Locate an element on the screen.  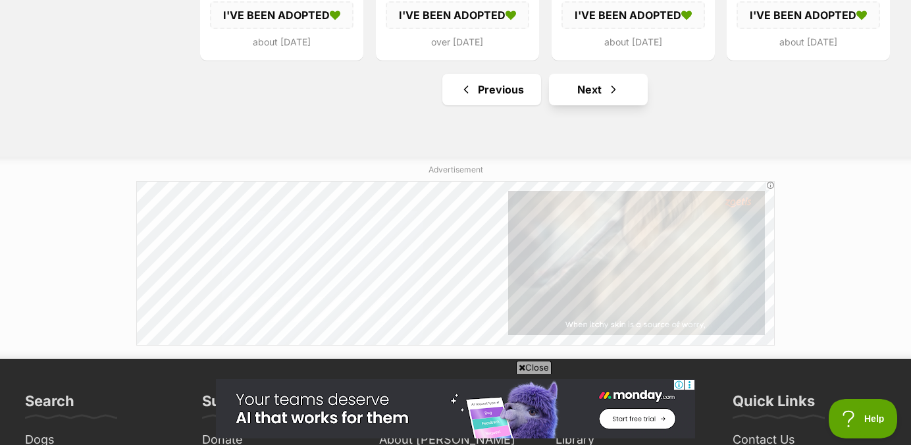
a: Next page is located at coordinates (598, 89).